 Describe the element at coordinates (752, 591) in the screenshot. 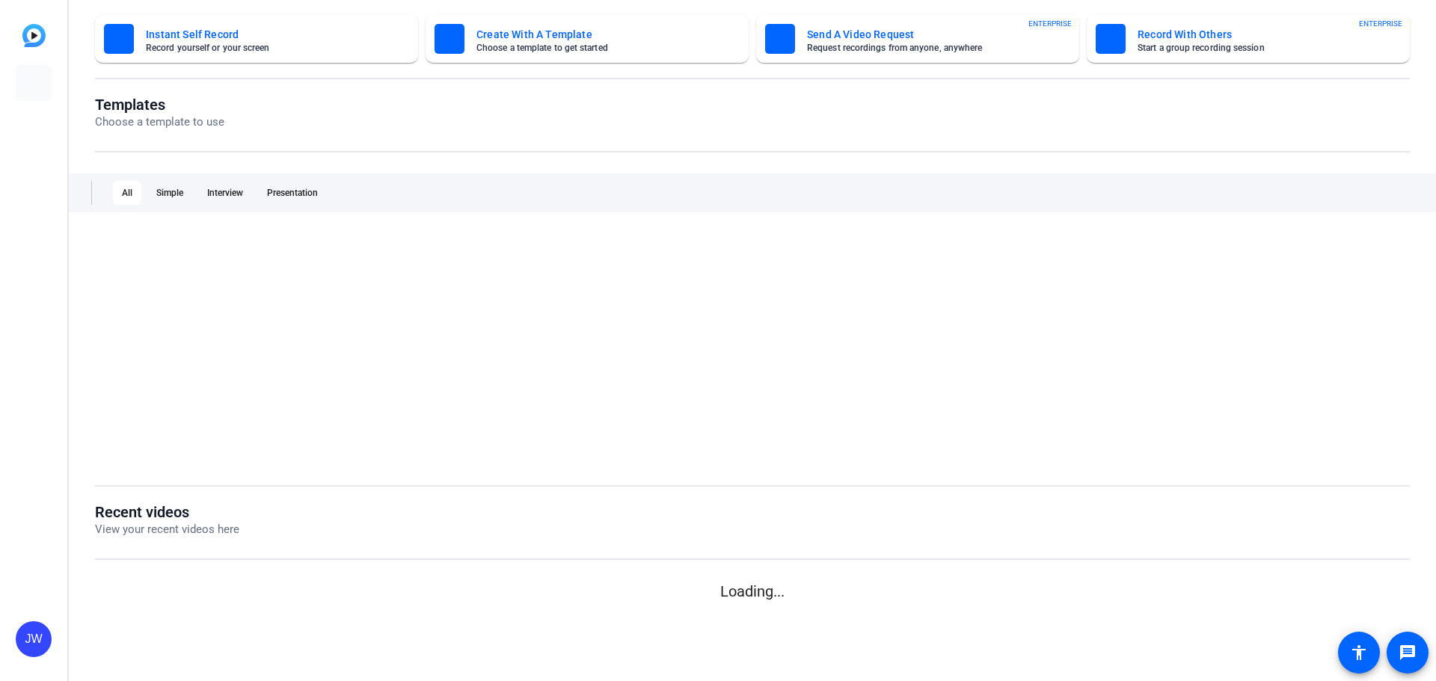

I see `p: Loading...` at that location.